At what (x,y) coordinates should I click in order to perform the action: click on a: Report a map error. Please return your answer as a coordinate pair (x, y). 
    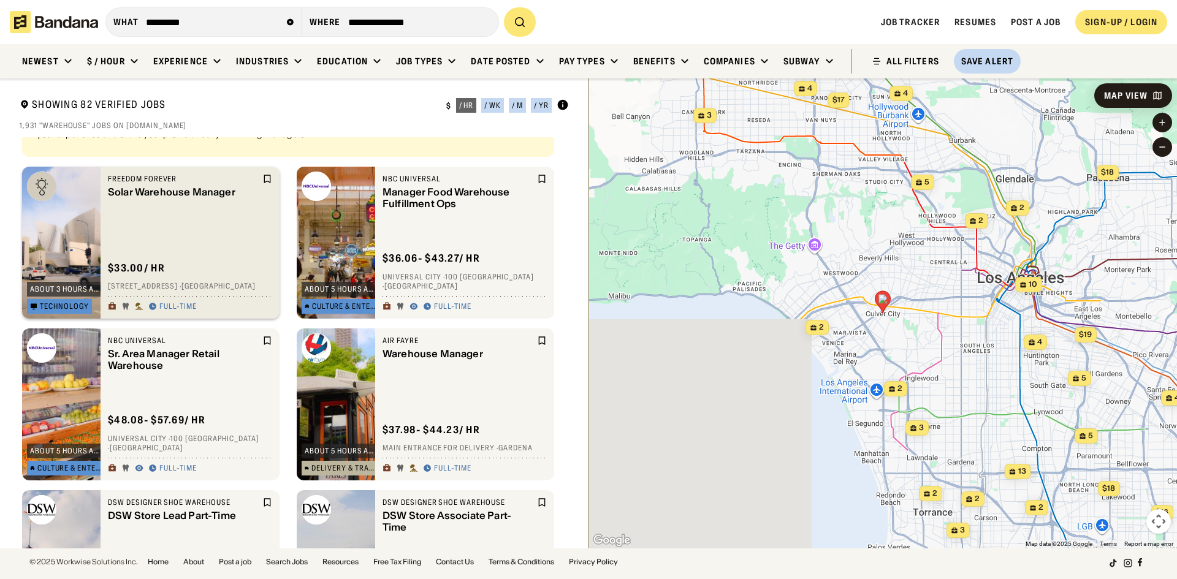
    Looking at the image, I should click on (1149, 544).